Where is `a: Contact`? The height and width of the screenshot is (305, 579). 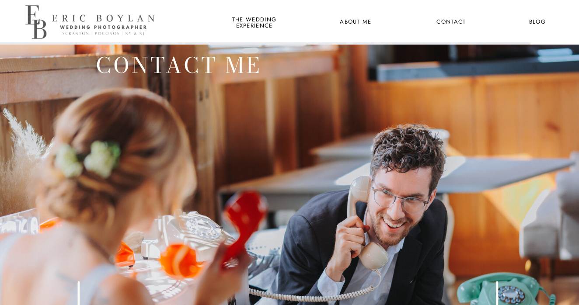
a: Contact is located at coordinates (451, 22).